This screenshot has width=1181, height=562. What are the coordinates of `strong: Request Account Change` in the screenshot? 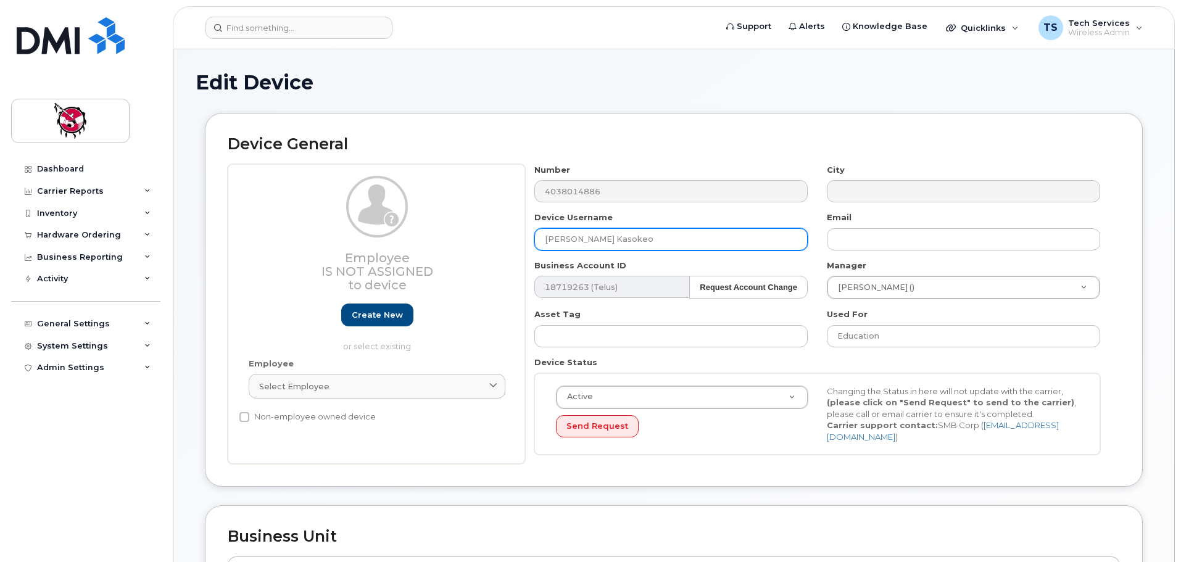 It's located at (748, 287).